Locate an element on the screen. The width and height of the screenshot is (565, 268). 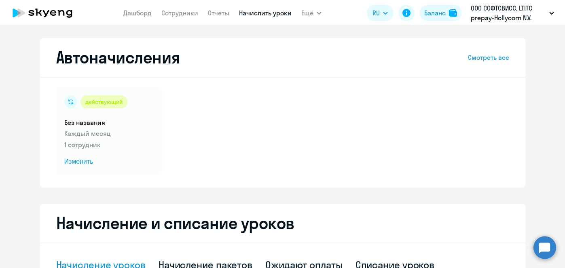
p: ООО СОФТСВИСС, LTITC prepay-Hollycorn N.V. is located at coordinates (508, 13).